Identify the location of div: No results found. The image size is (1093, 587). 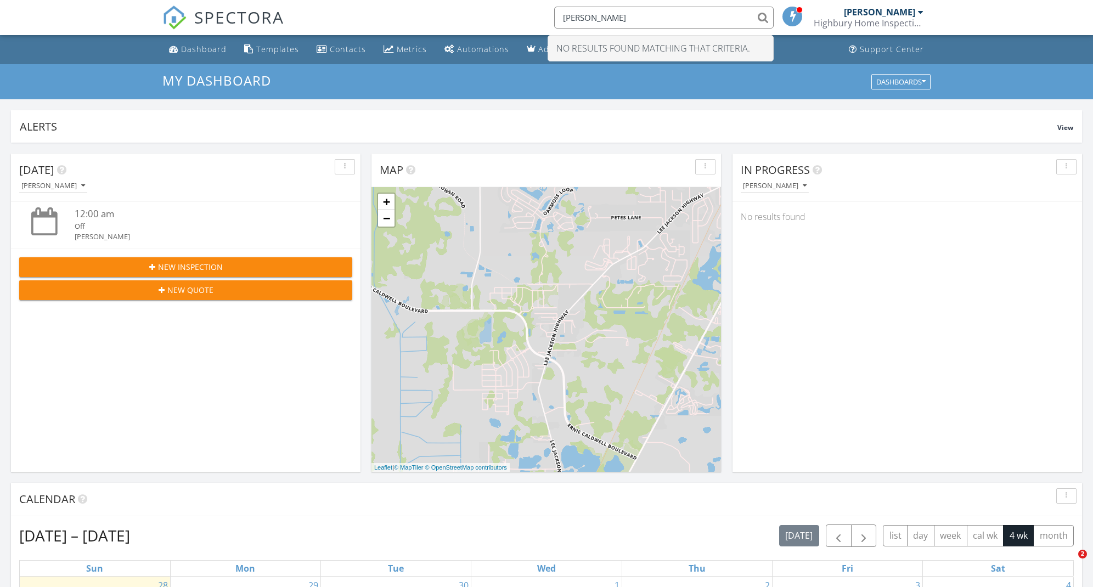
(907, 217).